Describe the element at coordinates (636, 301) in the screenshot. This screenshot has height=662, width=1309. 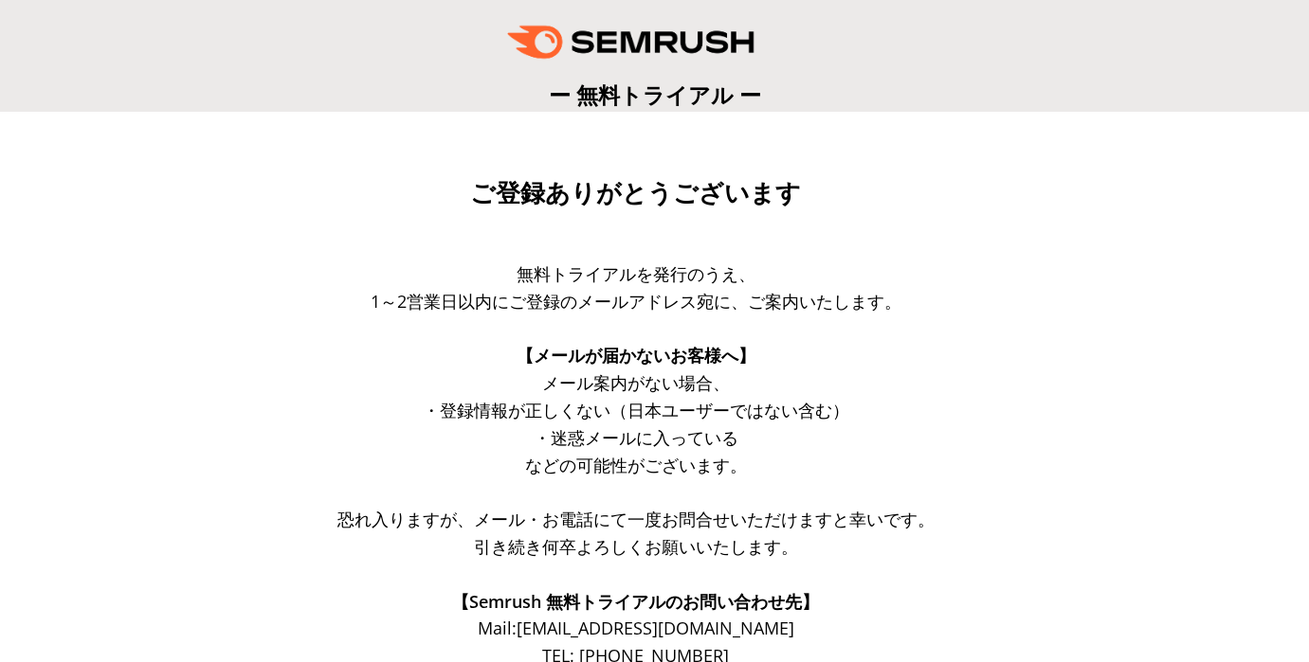
I see `span: 1～2営業日以内にご登録のメールアドレス宛に、ご案内いたします。` at that location.